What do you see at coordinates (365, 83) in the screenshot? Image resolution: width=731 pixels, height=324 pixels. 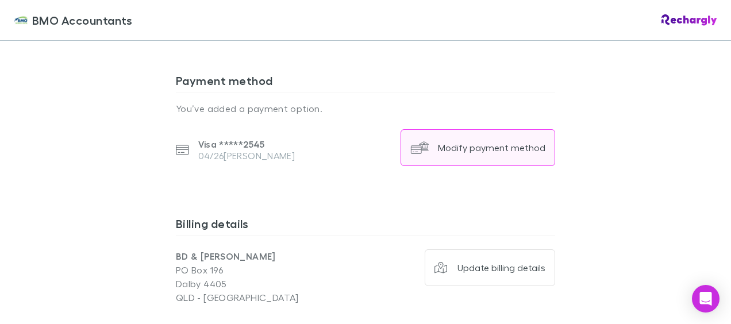 I see `h3: Payment method` at bounding box center [365, 83].